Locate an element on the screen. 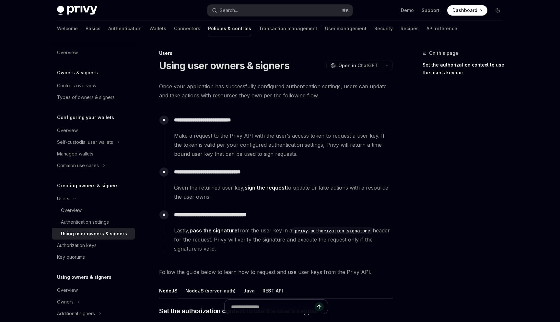 The width and height of the screenshot is (560, 322). a: Dashboard is located at coordinates (468, 10).